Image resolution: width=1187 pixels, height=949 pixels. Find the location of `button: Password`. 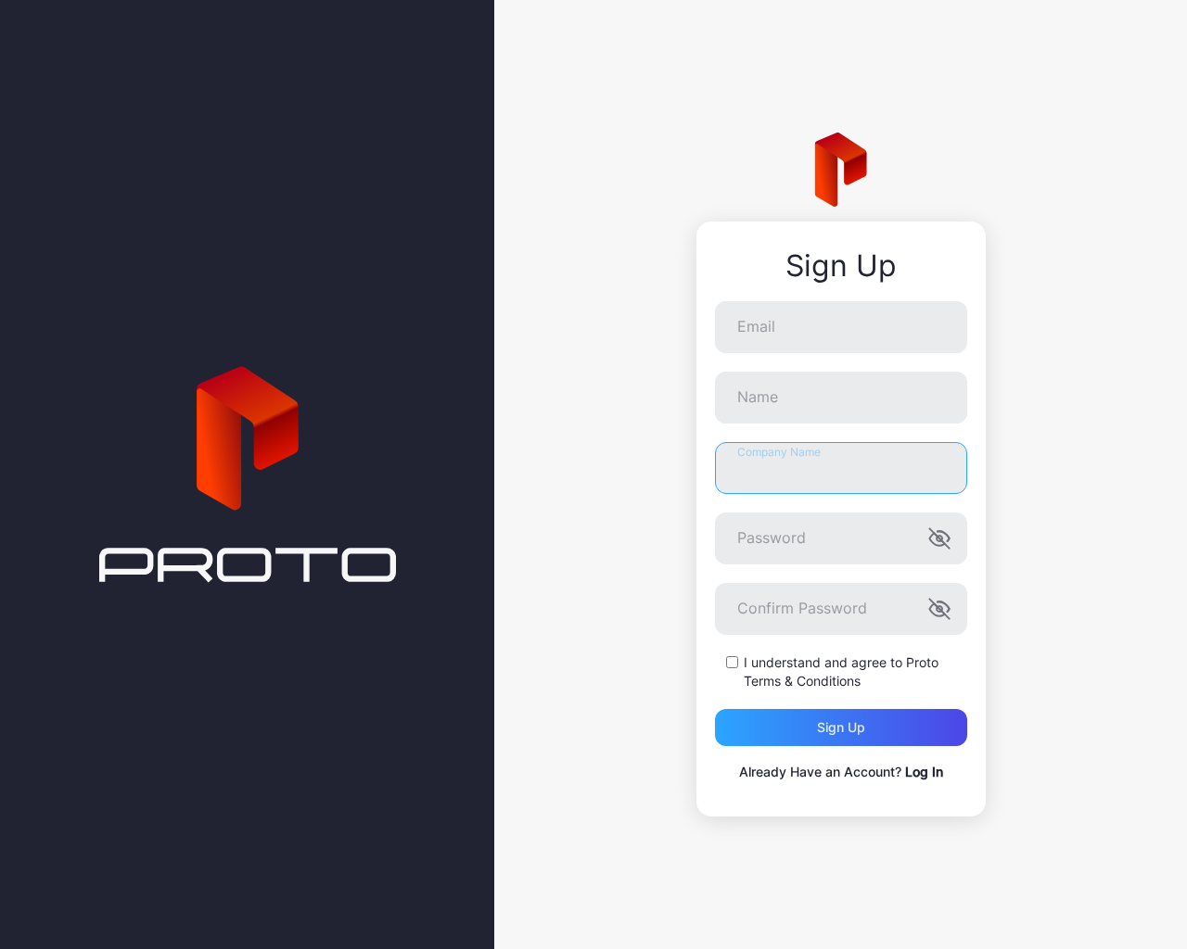

button: Password is located at coordinates (939, 539).